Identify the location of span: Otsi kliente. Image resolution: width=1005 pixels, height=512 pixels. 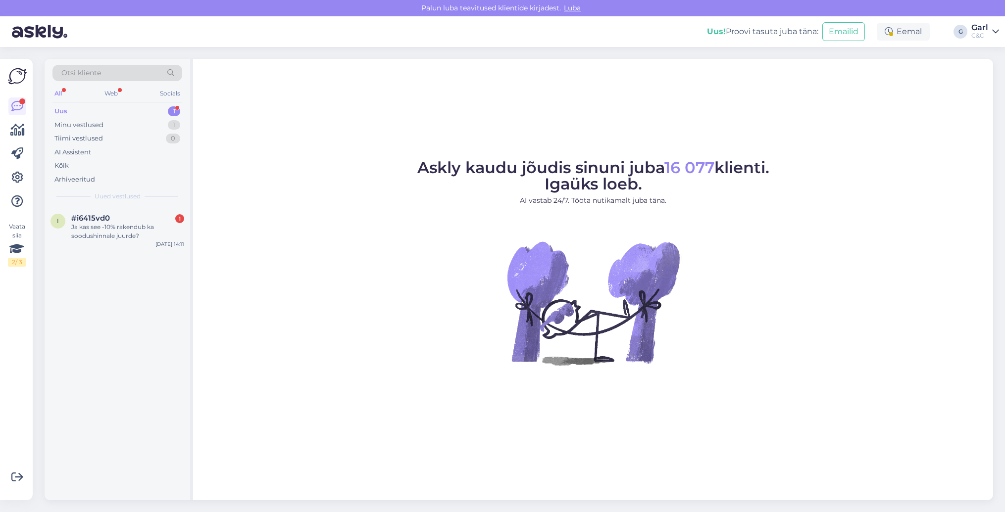
(81, 73).